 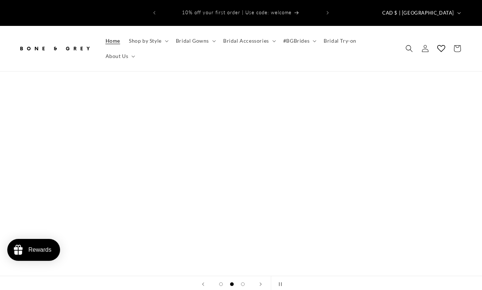 What do you see at coordinates (195, 41) in the screenshot?
I see `summary: Bridal Gowns` at bounding box center [195, 41].